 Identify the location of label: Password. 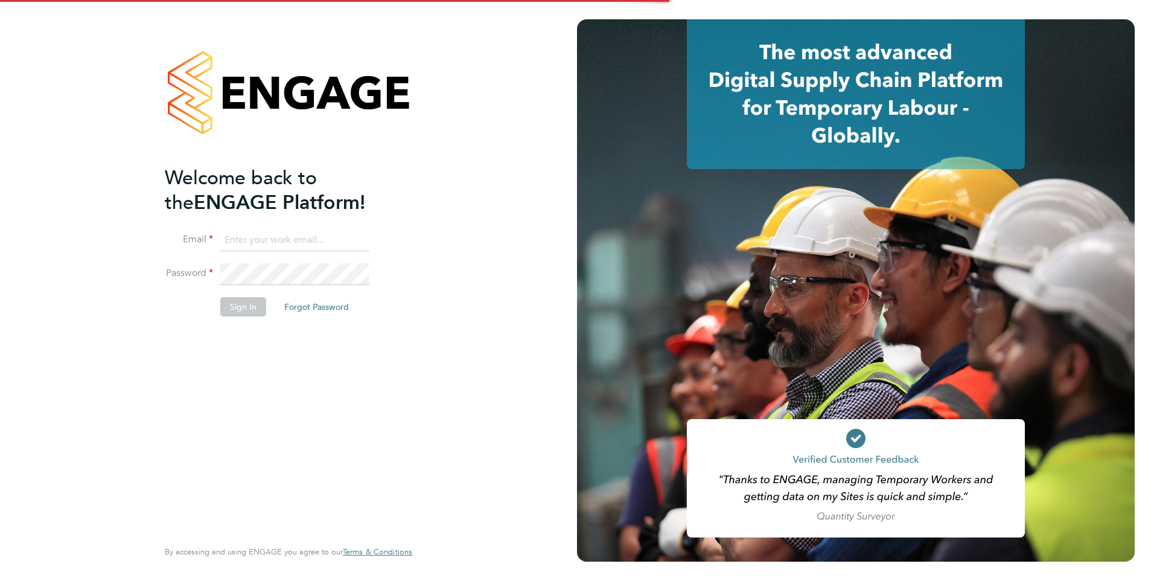
(189, 273).